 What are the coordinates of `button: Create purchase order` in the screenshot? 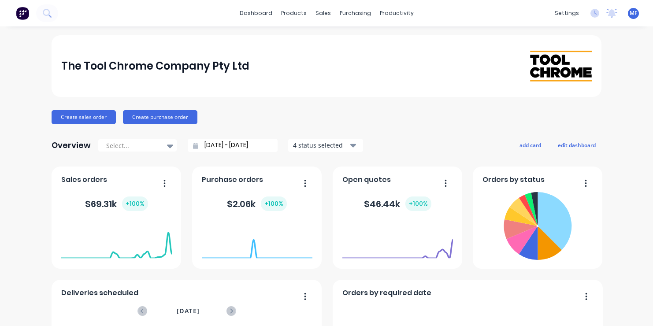 It's located at (160, 117).